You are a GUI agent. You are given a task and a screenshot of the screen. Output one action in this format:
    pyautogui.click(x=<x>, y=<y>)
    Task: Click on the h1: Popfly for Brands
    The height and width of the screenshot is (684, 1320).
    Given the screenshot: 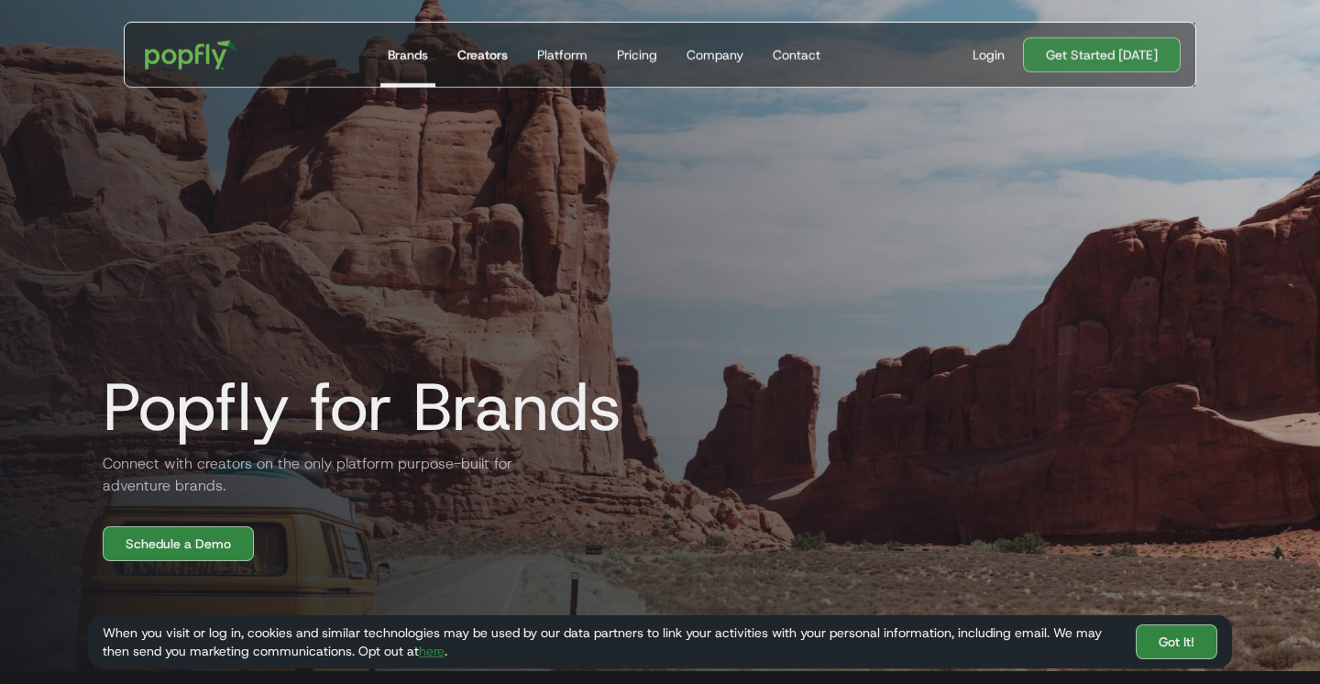 What is the action you would take?
    pyautogui.click(x=355, y=407)
    